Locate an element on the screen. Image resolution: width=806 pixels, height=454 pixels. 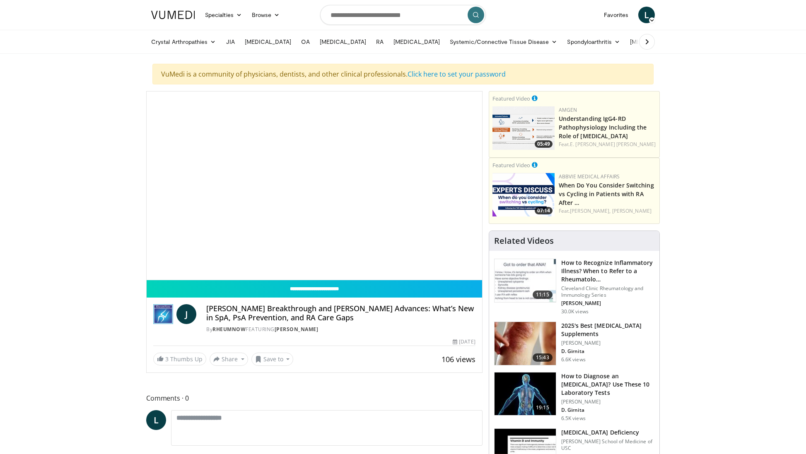
p: 6.6K views is located at coordinates (573, 360).